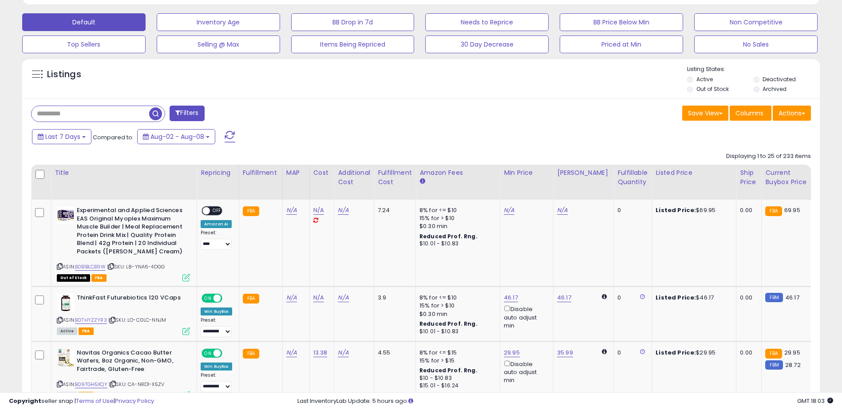 This screenshot has width=842, height=410. What do you see at coordinates (527, 173) in the screenshot?
I see `div: Min Price` at bounding box center [527, 173].